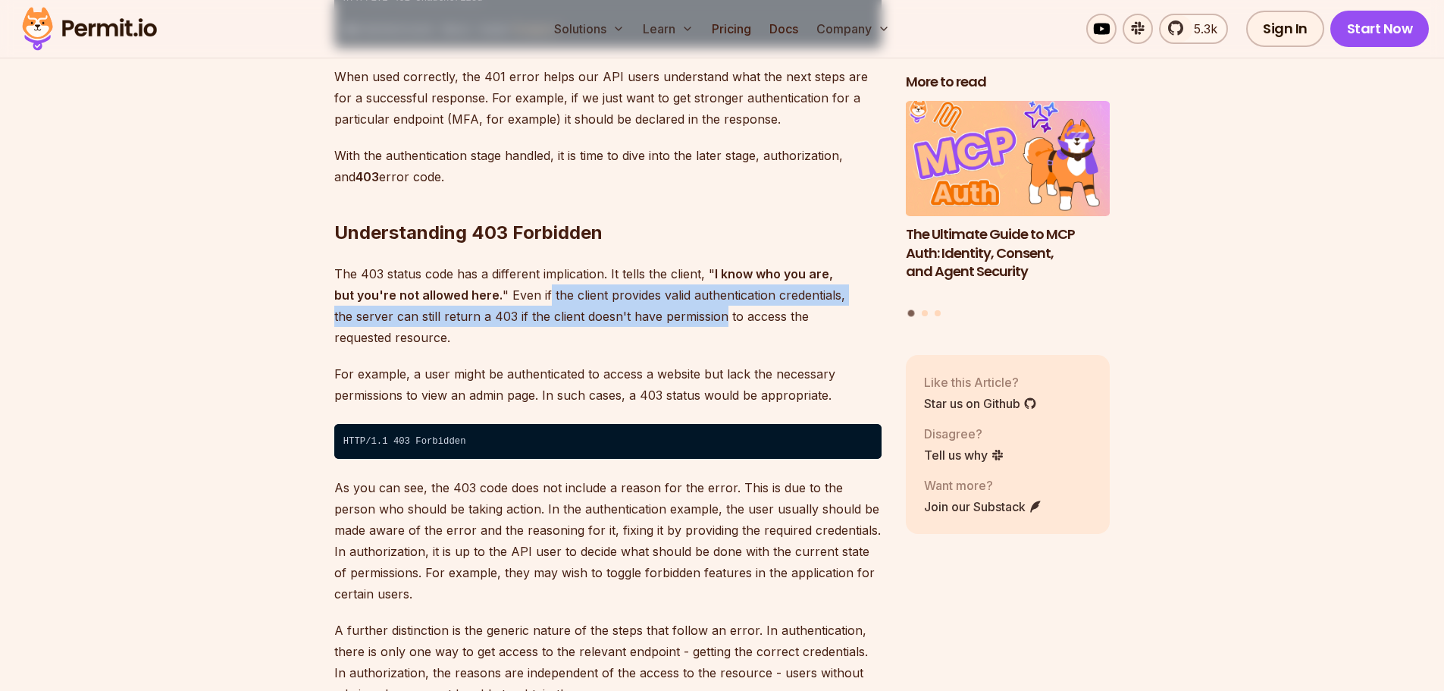 The image size is (1444, 691). What do you see at coordinates (608, 98) in the screenshot?
I see `p: When used correctly, the 401 error helps our API users understand what the next steps are for a s...` at bounding box center [608, 98].